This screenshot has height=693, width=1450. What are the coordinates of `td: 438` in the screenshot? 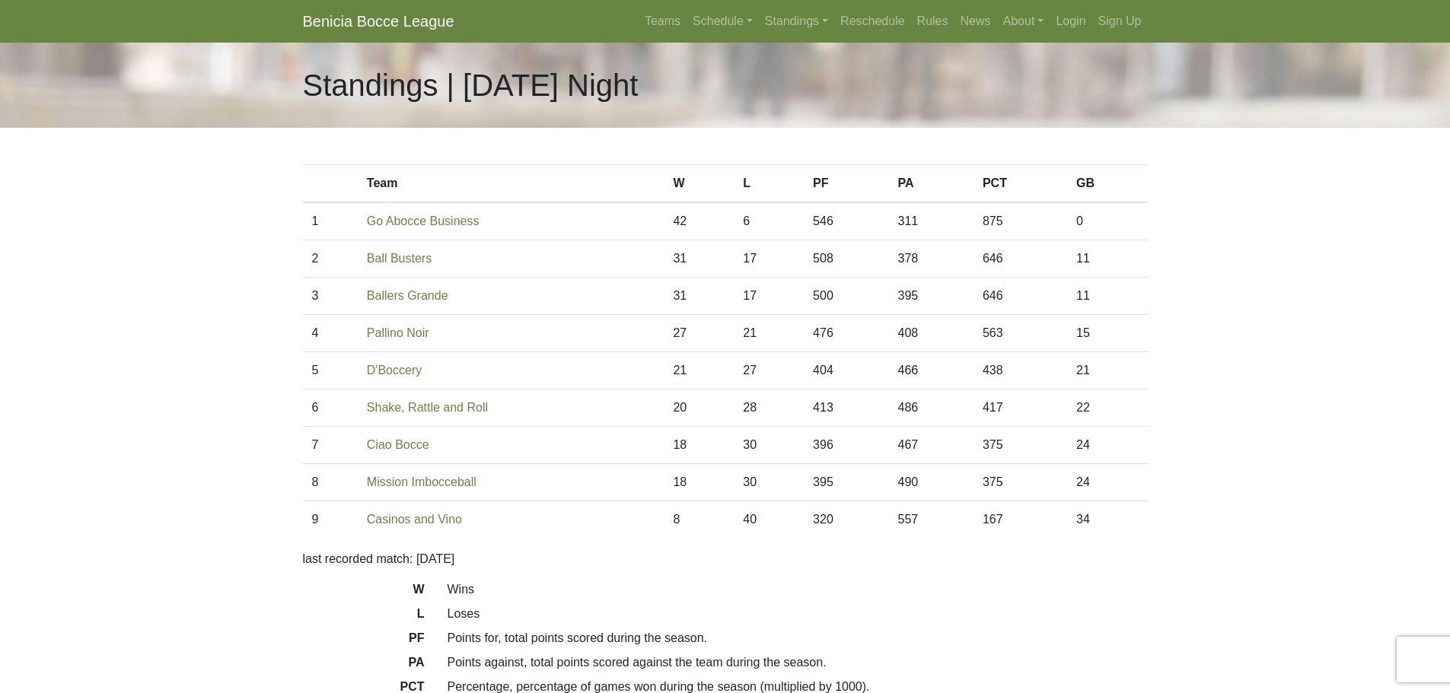 It's located at (1020, 371).